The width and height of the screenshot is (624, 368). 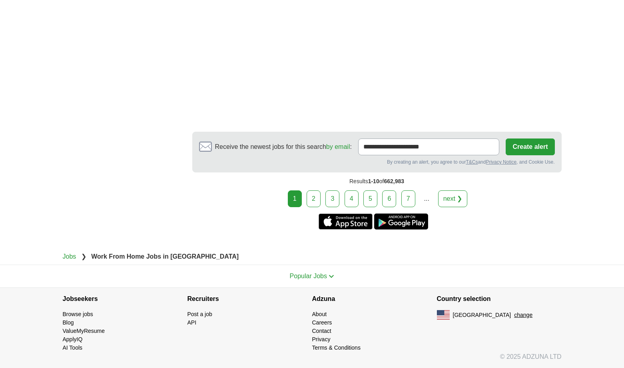 What do you see at coordinates (73, 340) in the screenshot?
I see `a: ApplyIQ` at bounding box center [73, 340].